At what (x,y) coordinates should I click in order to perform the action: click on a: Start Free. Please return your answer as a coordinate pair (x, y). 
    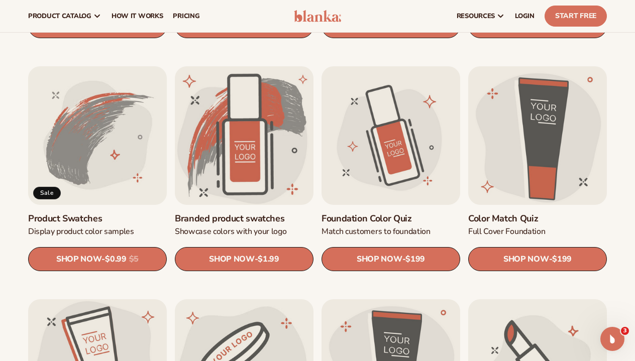
    Looking at the image, I should click on (576, 16).